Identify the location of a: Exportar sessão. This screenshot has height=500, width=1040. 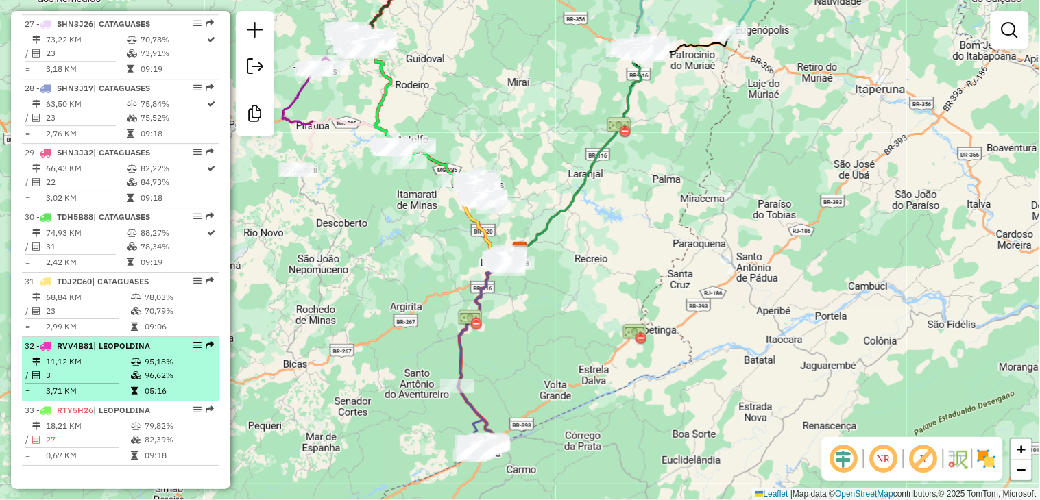
(255, 68).